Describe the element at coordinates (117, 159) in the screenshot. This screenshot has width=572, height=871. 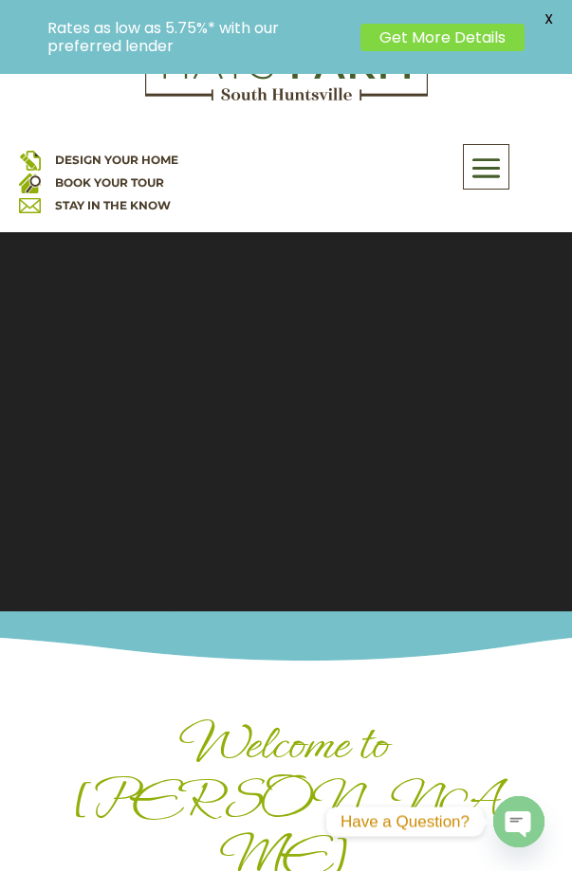
I see `span: DESIGN YOUR HOME` at that location.